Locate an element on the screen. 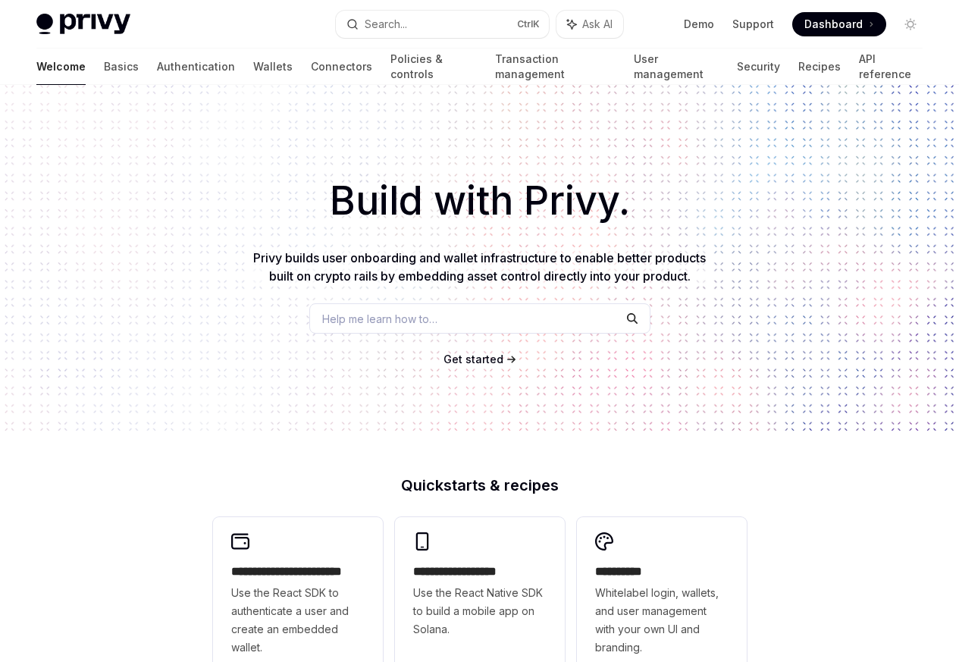 The width and height of the screenshot is (959, 662). a: Recipes is located at coordinates (819, 67).